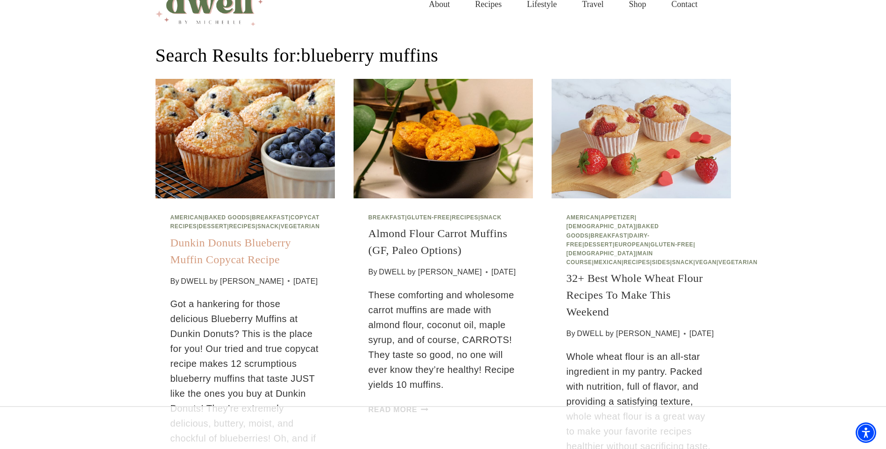 The width and height of the screenshot is (886, 449). I want to click on a: Vegan, so click(706, 262).